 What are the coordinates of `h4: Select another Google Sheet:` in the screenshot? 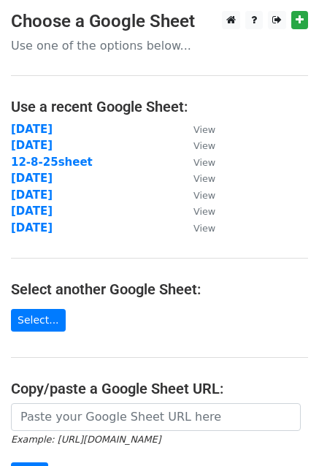 It's located at (159, 289).